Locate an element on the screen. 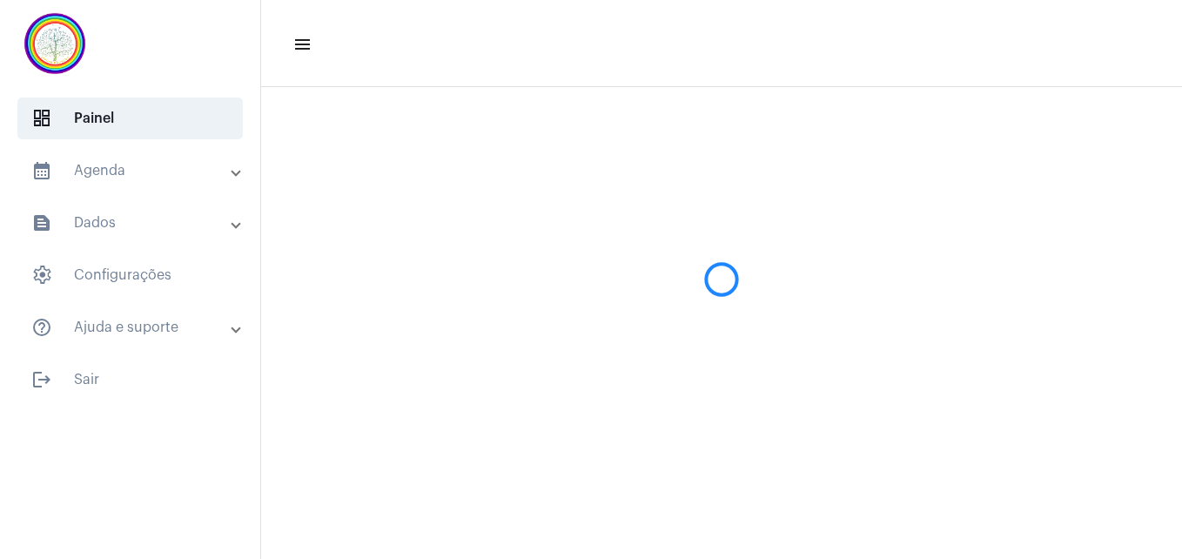 The image size is (1182, 559). span: Sair is located at coordinates (130, 380).